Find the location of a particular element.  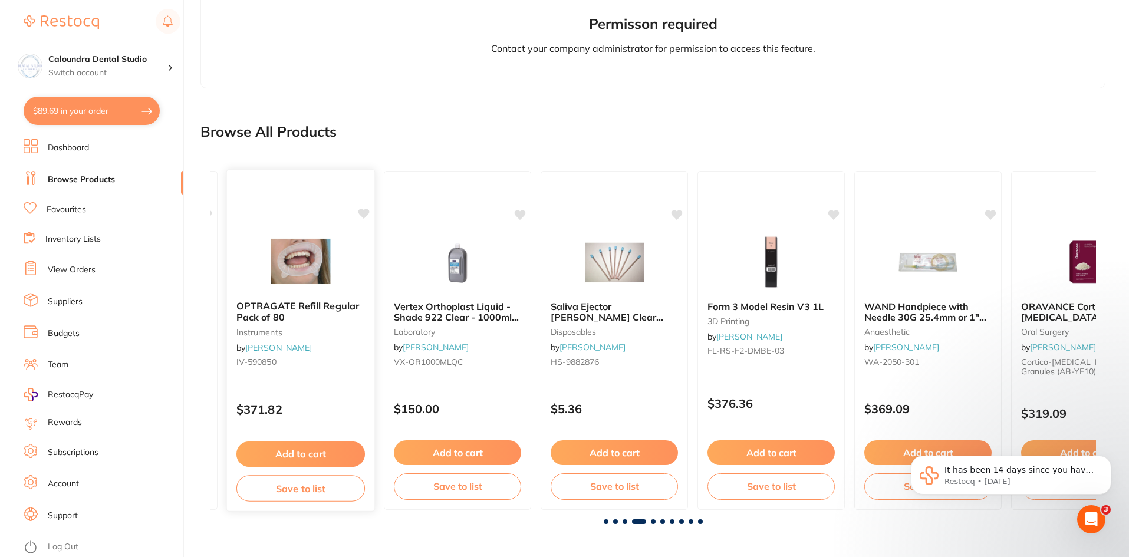

small: laboratory is located at coordinates (457, 332).